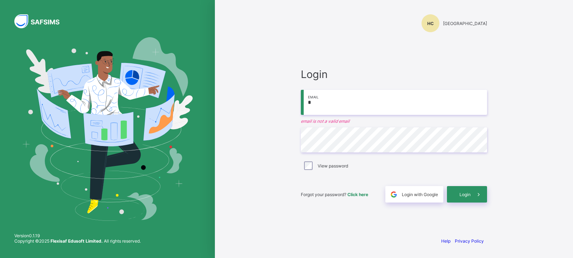 This screenshot has height=258, width=573. Describe the element at coordinates (77, 241) in the screenshot. I see `strong: Flexisaf Edusoft Limited.` at that location.